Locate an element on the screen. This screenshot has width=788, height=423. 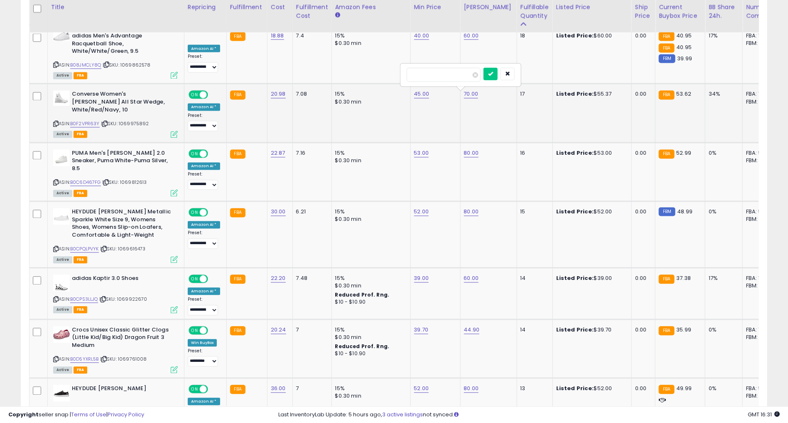
a: 18.88 is located at coordinates (278, 36).